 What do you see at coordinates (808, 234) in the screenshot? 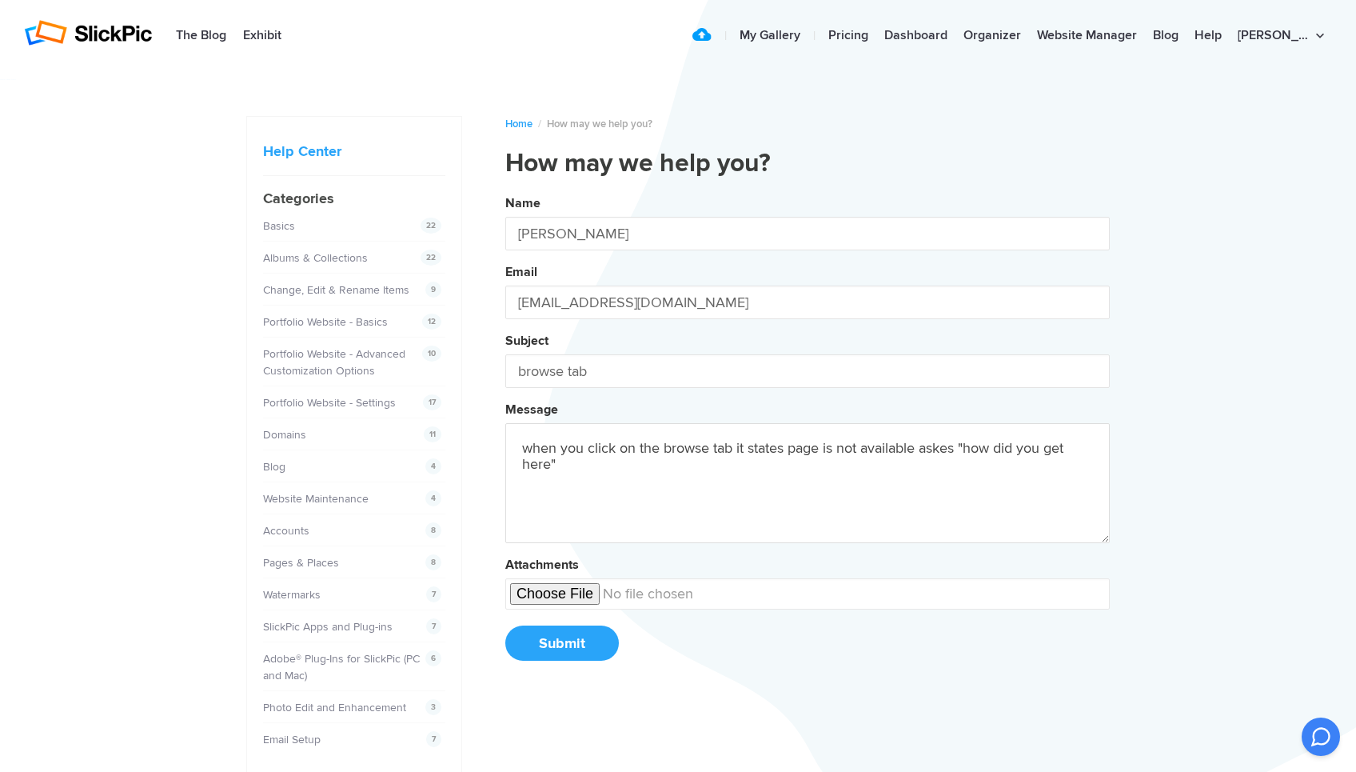
I see `input: Your Name` at bounding box center [808, 234].